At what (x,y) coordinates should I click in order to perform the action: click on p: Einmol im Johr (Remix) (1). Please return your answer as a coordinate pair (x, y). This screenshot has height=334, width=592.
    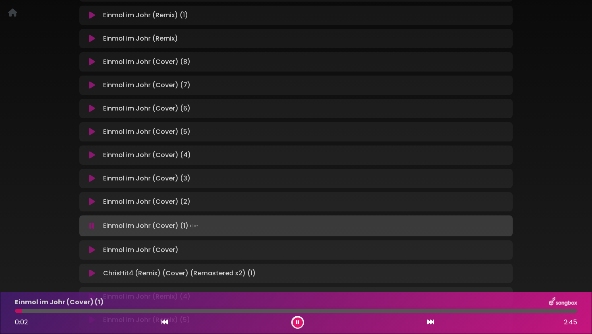
    Looking at the image, I should click on (145, 15).